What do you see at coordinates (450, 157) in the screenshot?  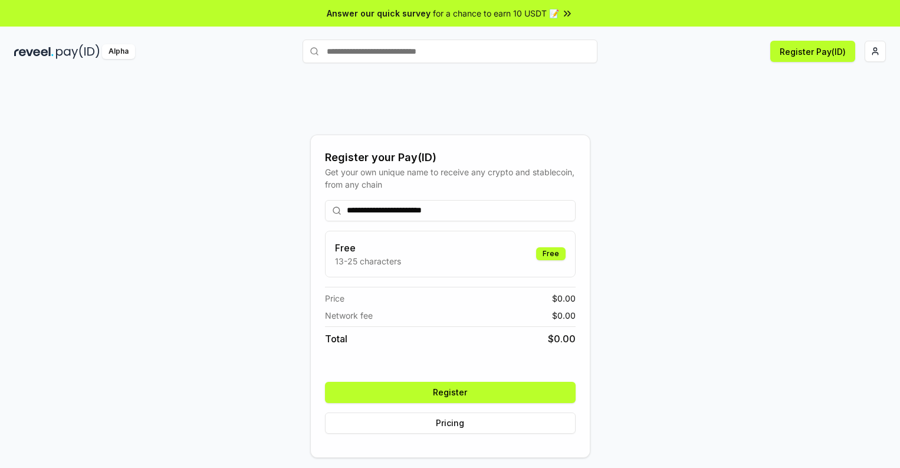 I see `div: Register your Pay(ID)` at bounding box center [450, 157].